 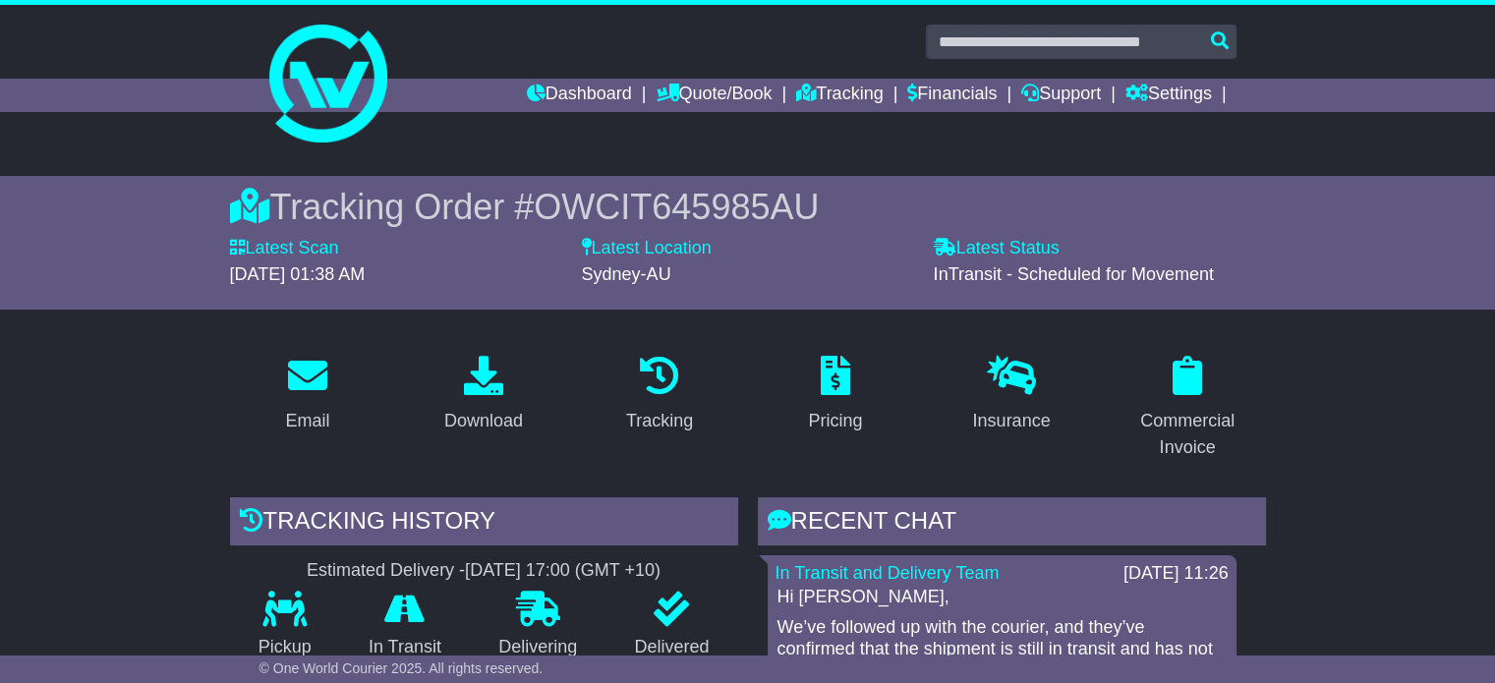 I want to click on a: Settings, so click(x=1168, y=95).